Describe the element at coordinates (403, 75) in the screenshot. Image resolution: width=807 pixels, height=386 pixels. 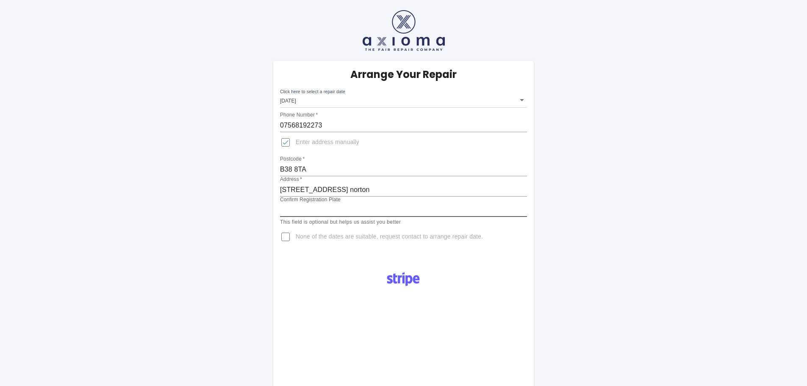
I see `h5: Arrange Your Repair` at that location.